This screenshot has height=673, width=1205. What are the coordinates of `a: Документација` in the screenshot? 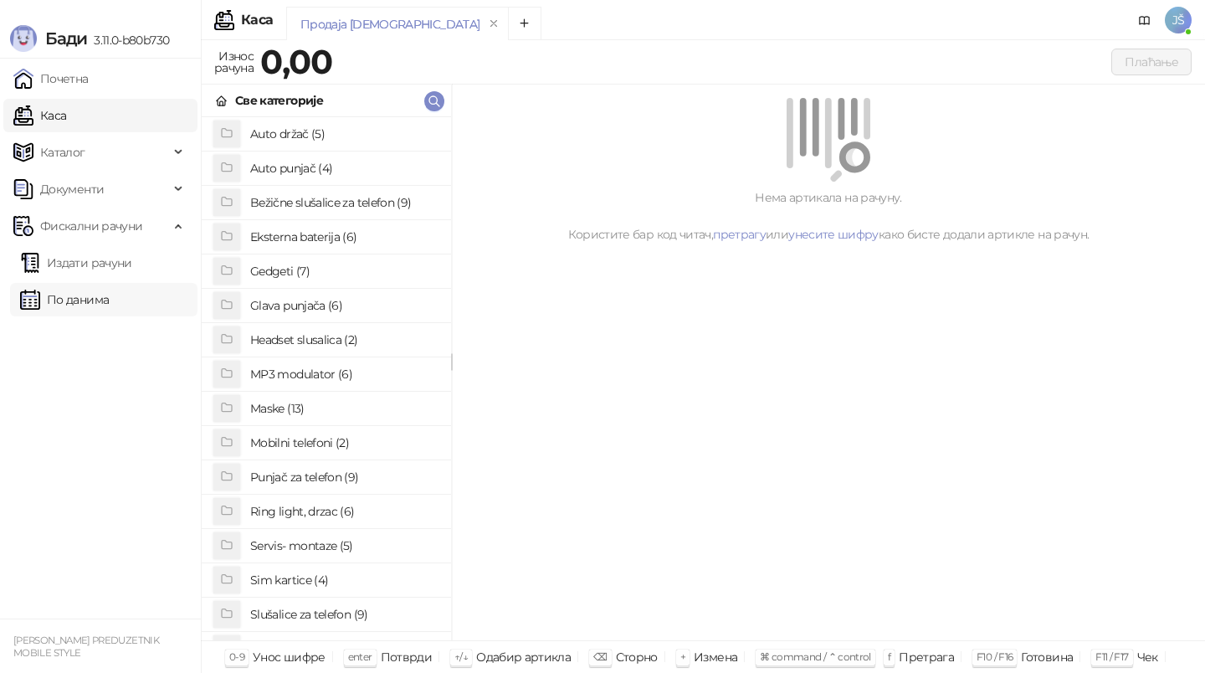 It's located at (1145, 20).